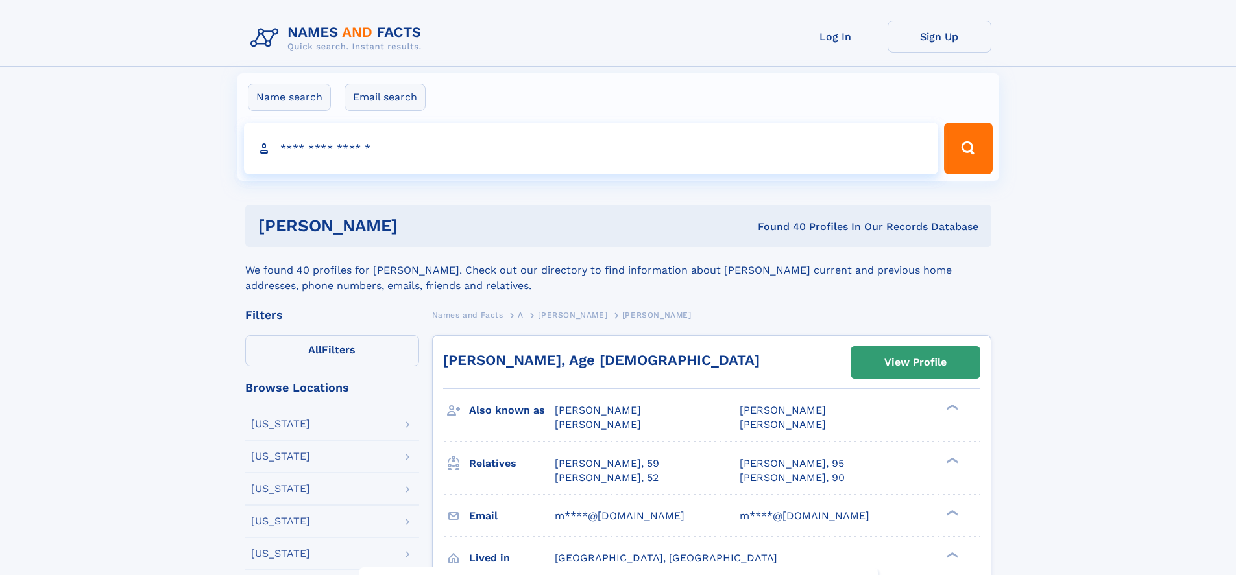  What do you see at coordinates (468, 315) in the screenshot?
I see `a: Names and Facts` at bounding box center [468, 315].